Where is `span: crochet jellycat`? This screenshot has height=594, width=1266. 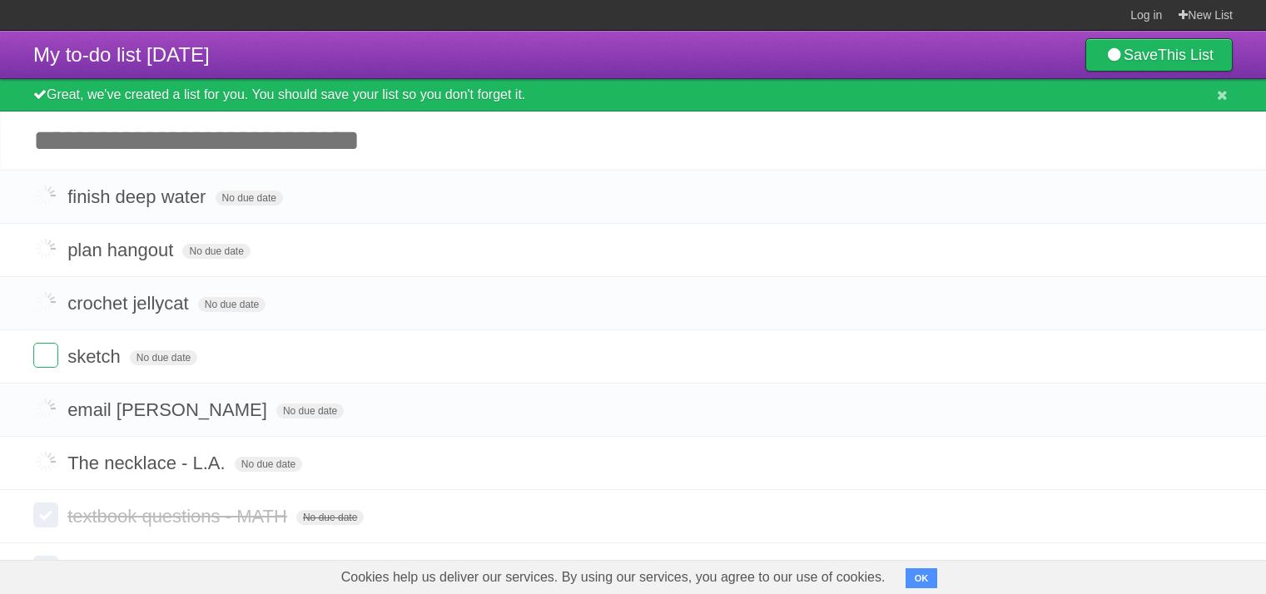 span: crochet jellycat is located at coordinates (130, 303).